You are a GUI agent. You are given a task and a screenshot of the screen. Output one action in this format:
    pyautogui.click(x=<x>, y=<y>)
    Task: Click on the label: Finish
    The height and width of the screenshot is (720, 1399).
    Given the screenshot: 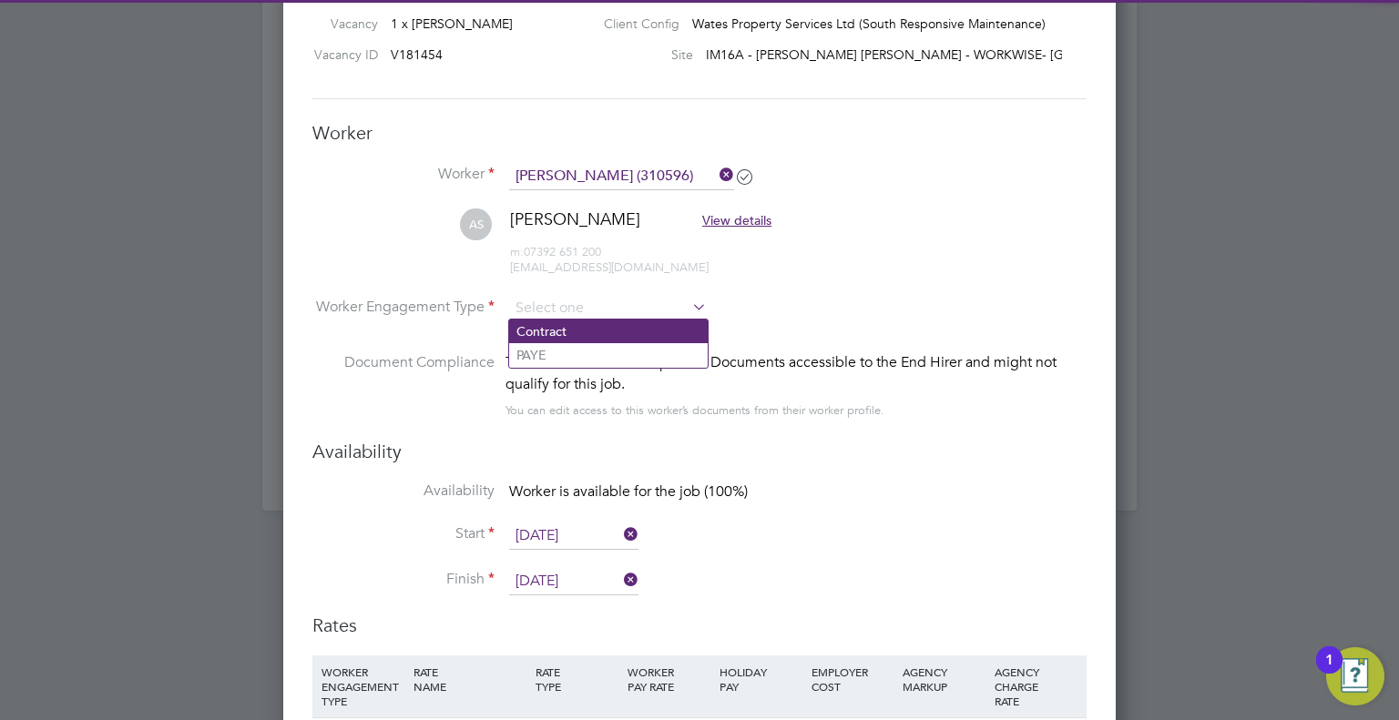 What is the action you would take?
    pyautogui.click(x=403, y=579)
    